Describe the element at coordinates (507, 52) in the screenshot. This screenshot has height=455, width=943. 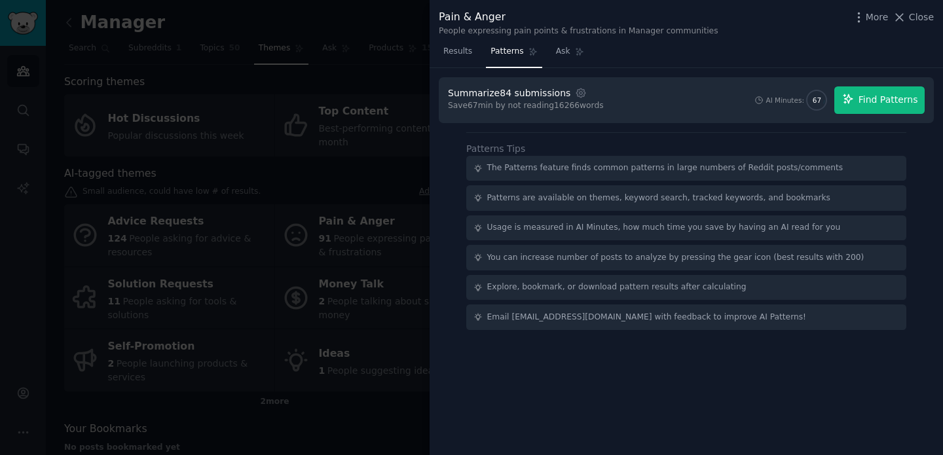
I see `span: Patterns` at that location.